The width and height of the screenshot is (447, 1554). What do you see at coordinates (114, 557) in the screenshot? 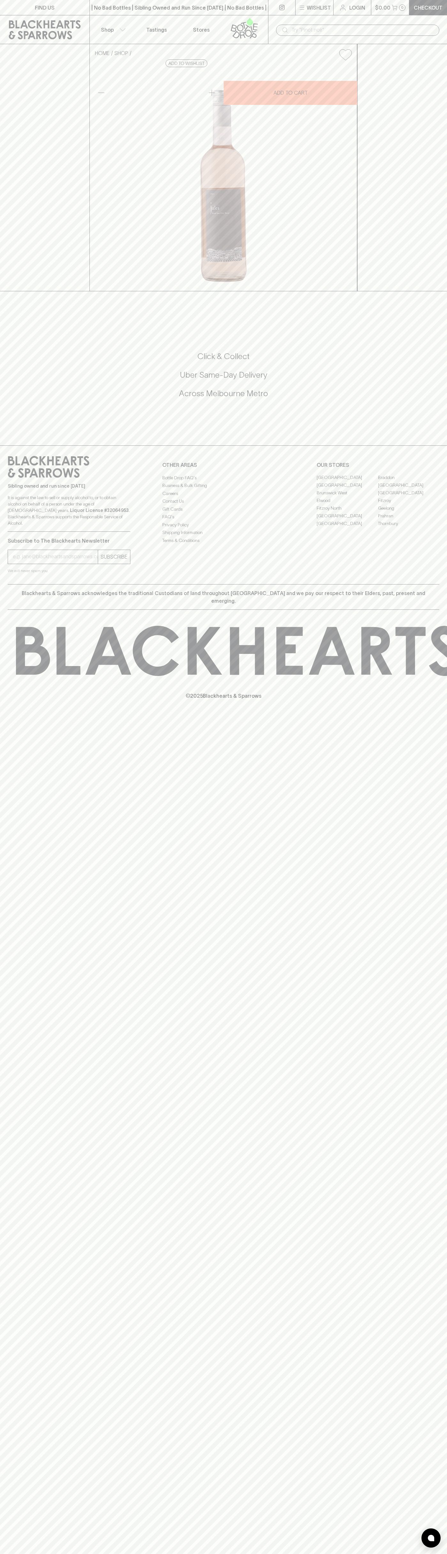
I see `button: SUBSCRIBE` at bounding box center [114, 557].